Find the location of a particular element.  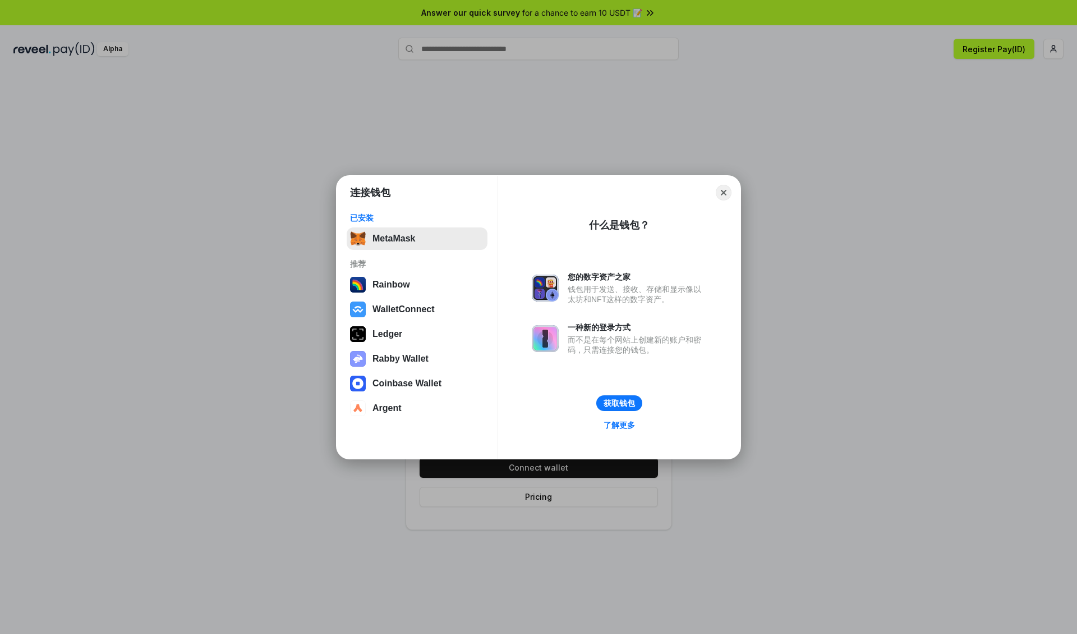

div: Argent is located at coordinates (387, 408).